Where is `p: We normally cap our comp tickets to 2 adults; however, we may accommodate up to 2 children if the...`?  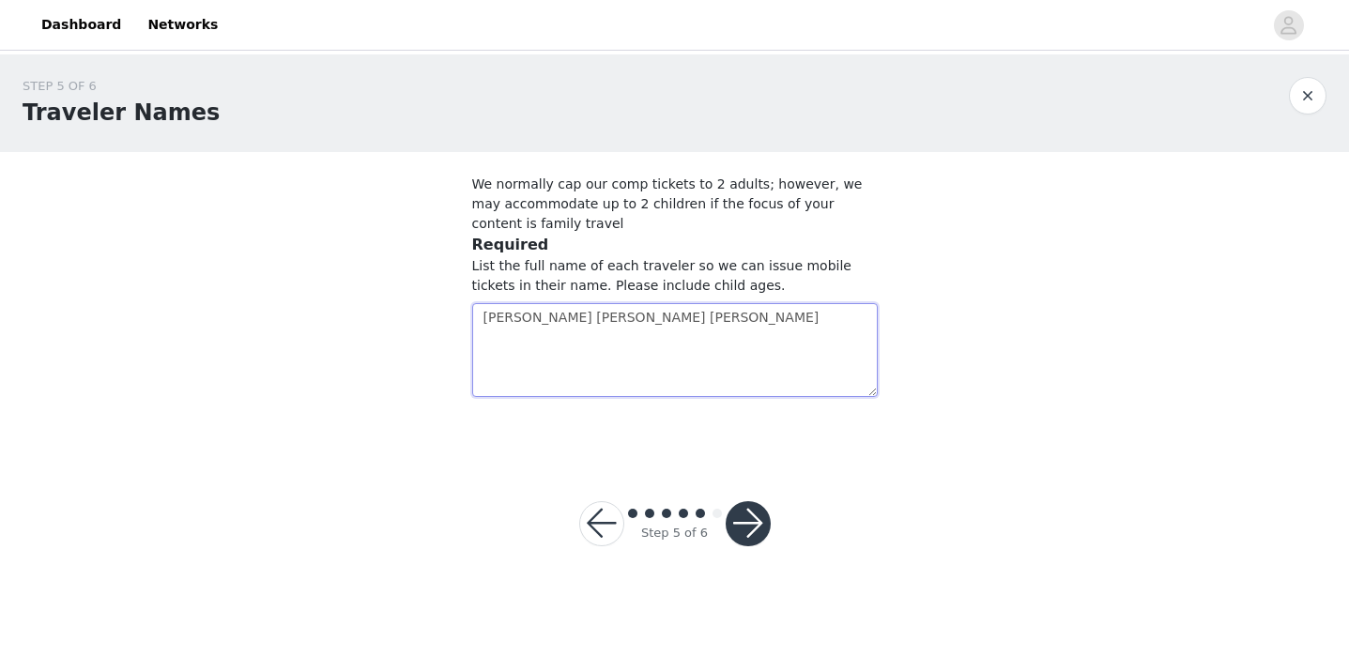 p: We normally cap our comp tickets to 2 adults; however, we may accommodate up to 2 children if the... is located at coordinates (675, 204).